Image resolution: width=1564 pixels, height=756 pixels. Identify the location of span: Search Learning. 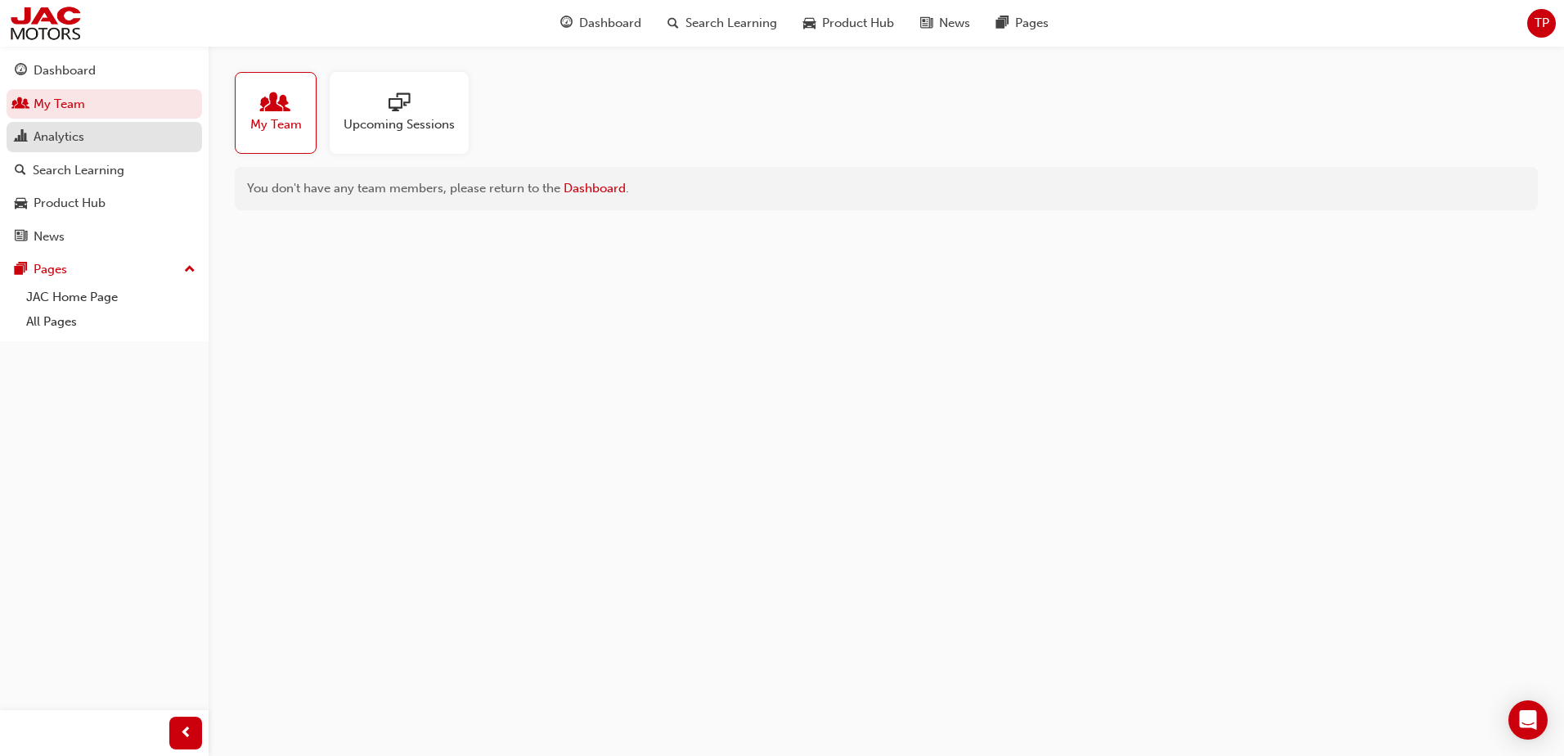
(731, 23).